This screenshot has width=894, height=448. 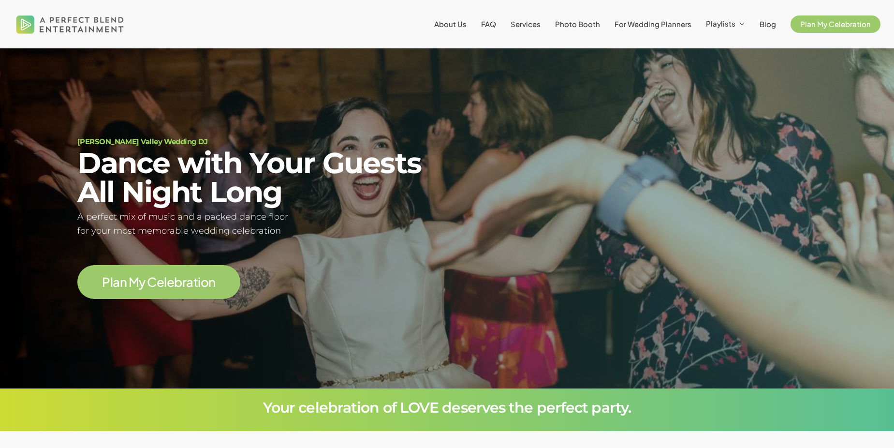 What do you see at coordinates (256, 177) in the screenshot?
I see `h2: Dance with Your Guests All Night Long` at bounding box center [256, 177].